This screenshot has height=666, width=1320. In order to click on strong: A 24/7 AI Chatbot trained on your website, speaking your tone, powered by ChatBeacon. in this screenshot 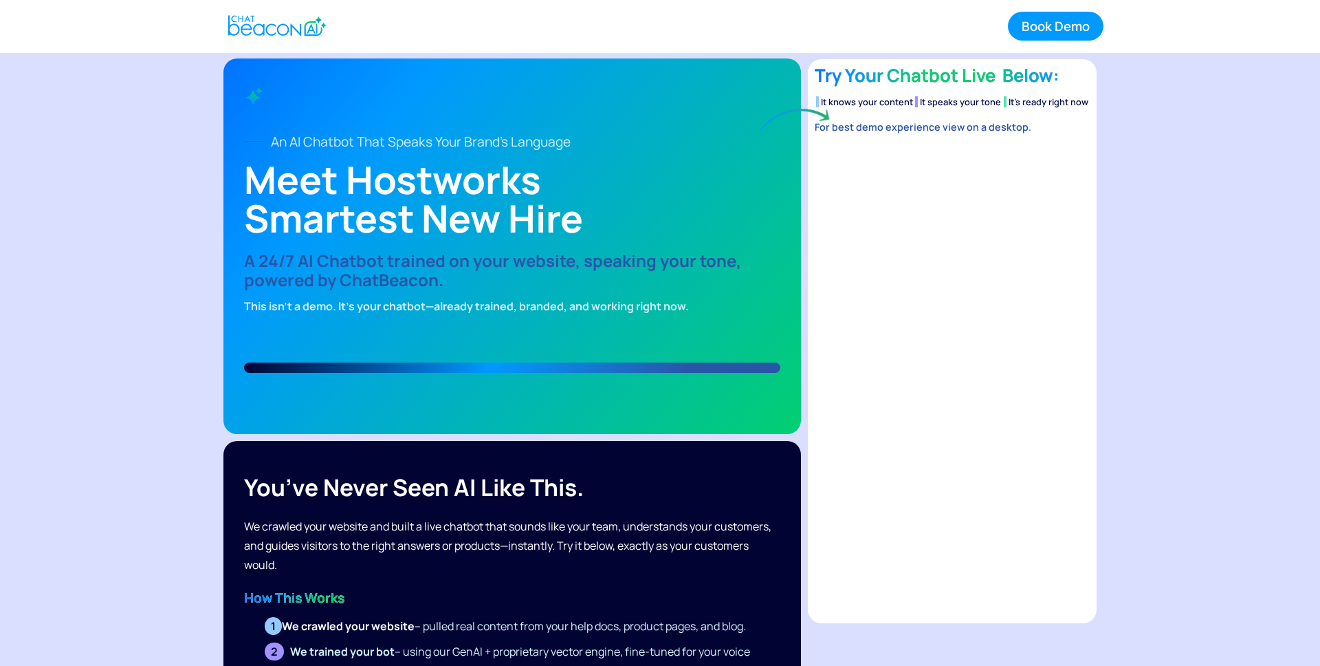, I will do `click(492, 270)`.